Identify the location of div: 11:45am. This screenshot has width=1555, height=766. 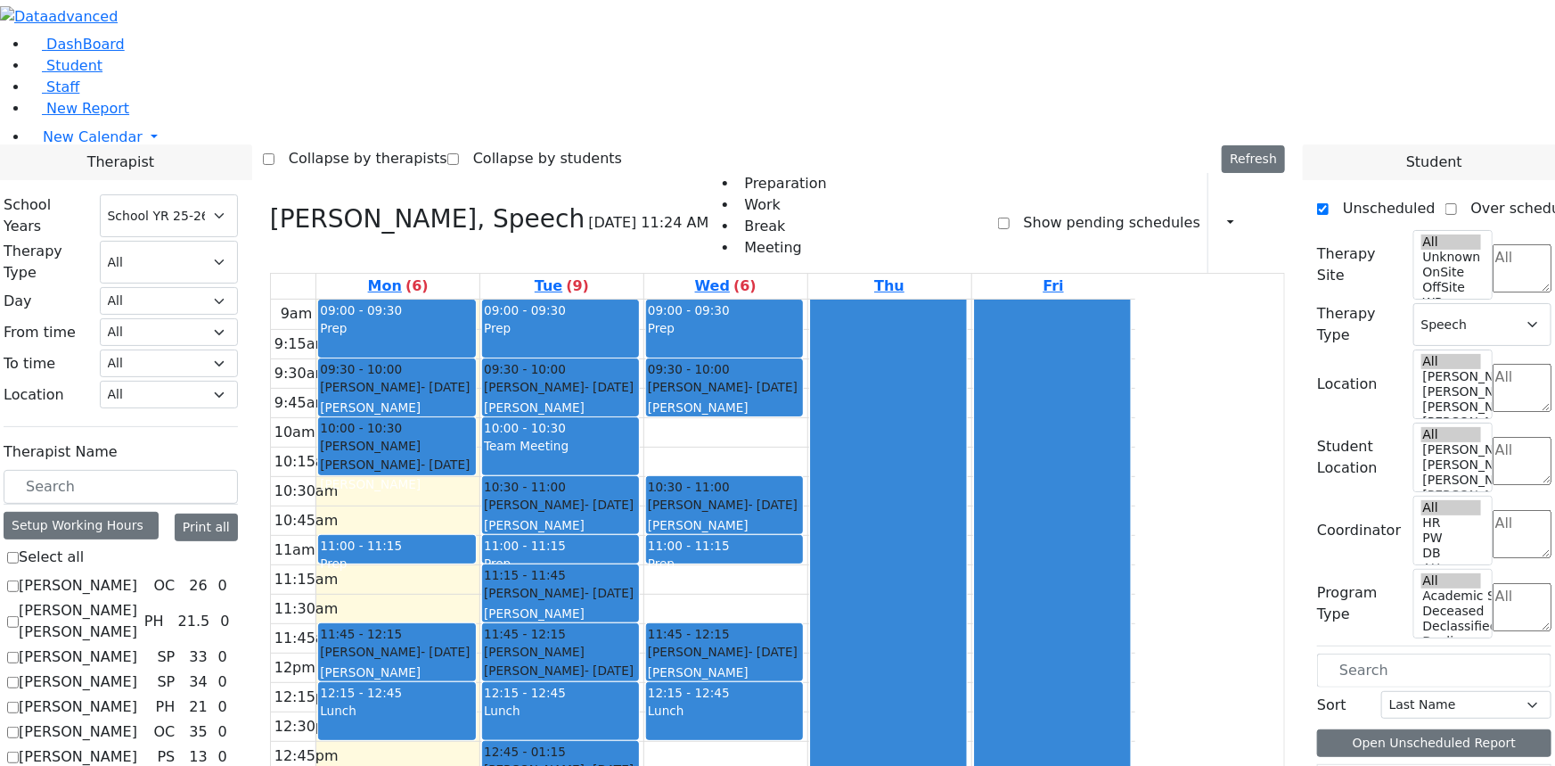
(307, 638).